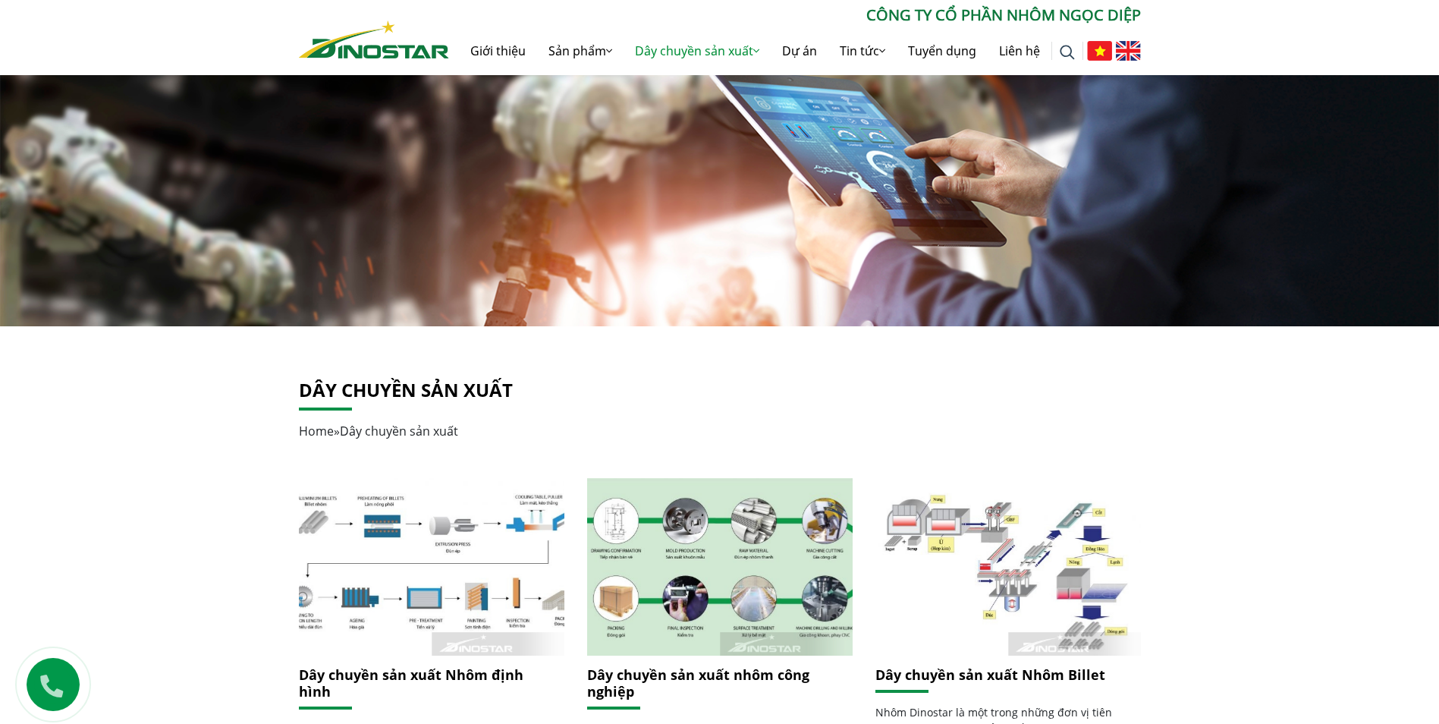  Describe the element at coordinates (498, 51) in the screenshot. I see `a: Giới thiệu` at that location.